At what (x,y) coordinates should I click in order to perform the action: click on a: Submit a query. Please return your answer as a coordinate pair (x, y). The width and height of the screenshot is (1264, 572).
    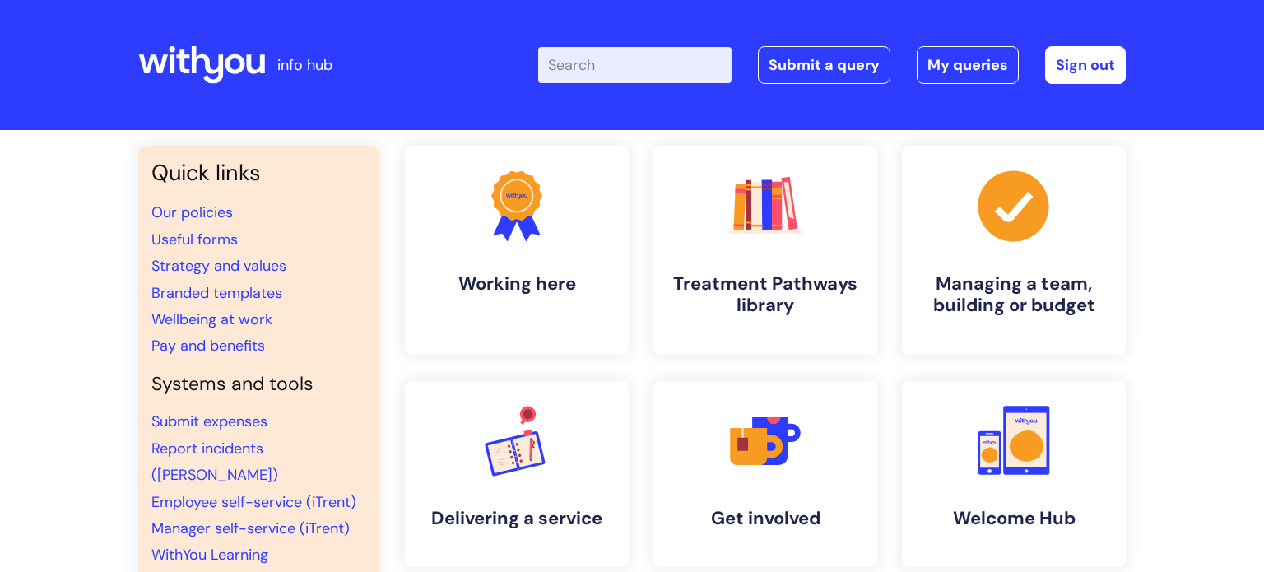
    Looking at the image, I should click on (824, 65).